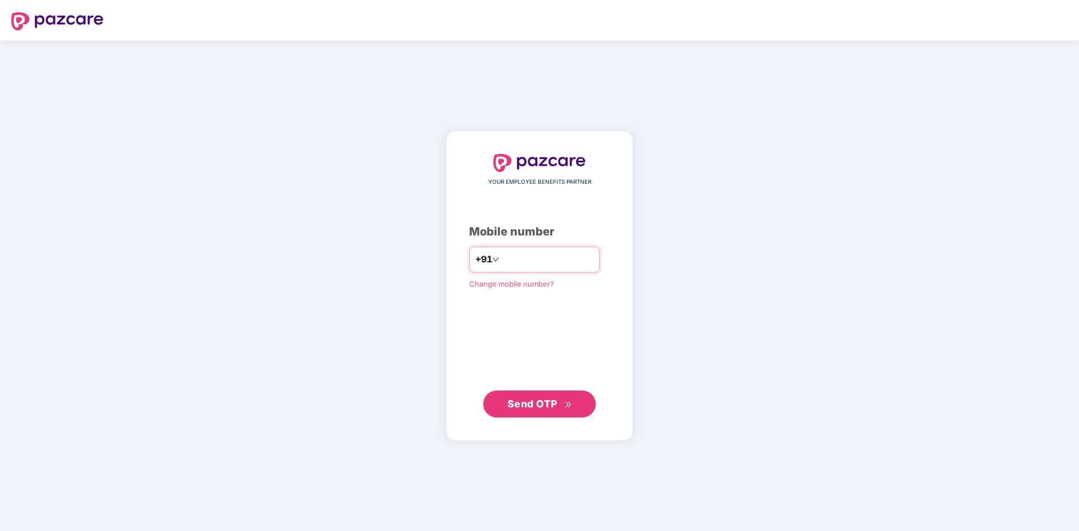  Describe the element at coordinates (511, 284) in the screenshot. I see `a: Change mobile number?` at that location.